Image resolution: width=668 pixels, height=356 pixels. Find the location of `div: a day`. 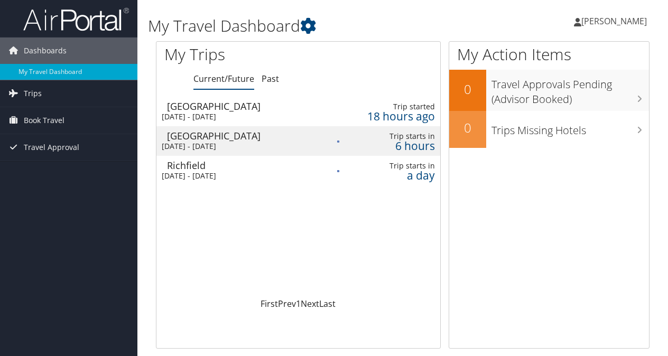

div: a day is located at coordinates (392, 175).